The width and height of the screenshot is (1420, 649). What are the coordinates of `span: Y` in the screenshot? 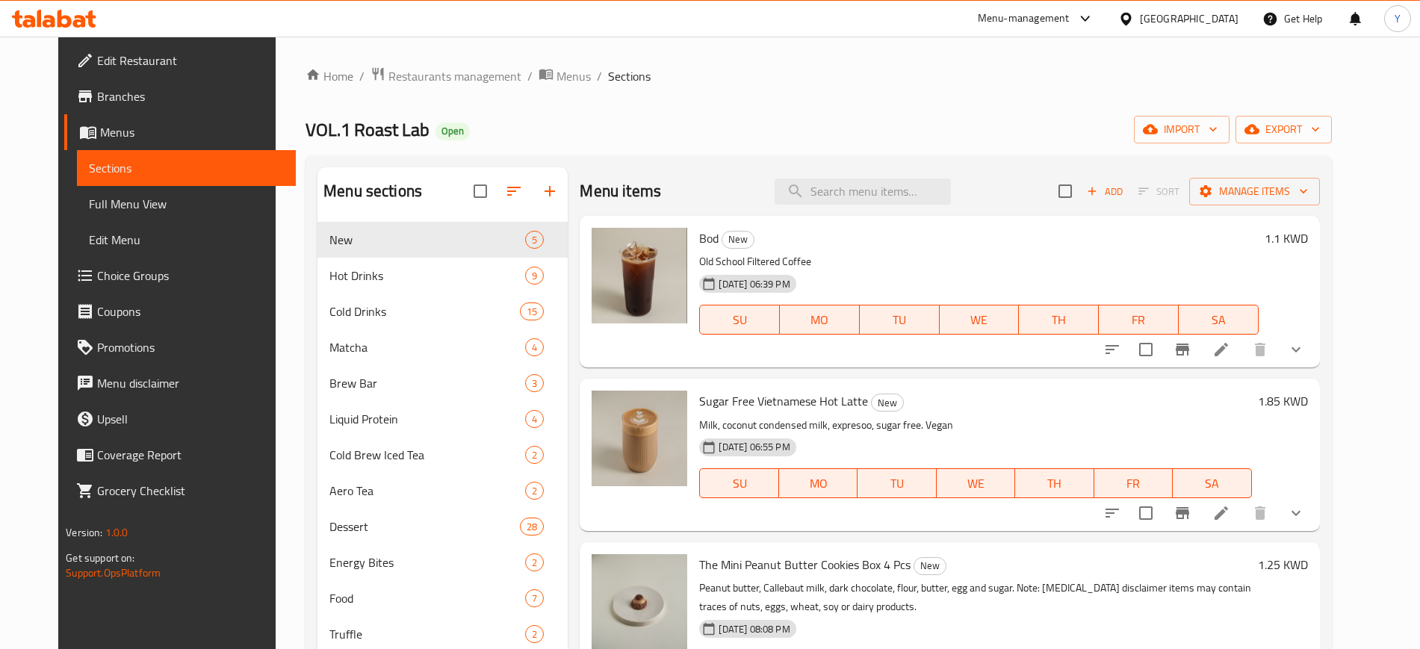 It's located at (1397, 19).